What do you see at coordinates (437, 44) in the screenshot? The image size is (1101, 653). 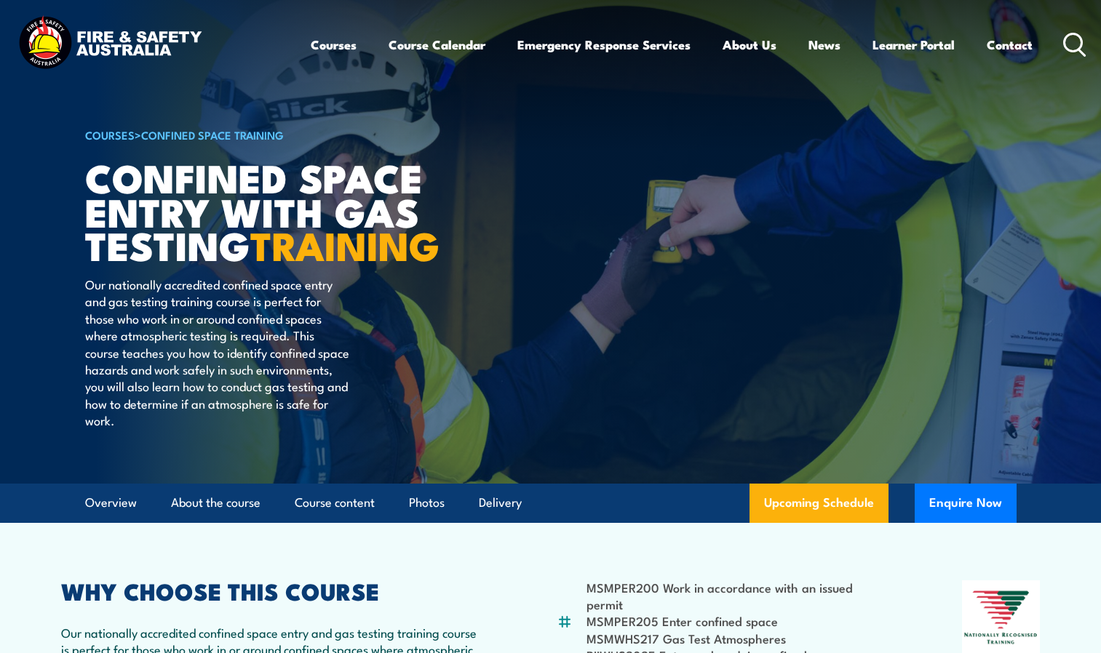 I see `a: Course Calendar` at bounding box center [437, 44].